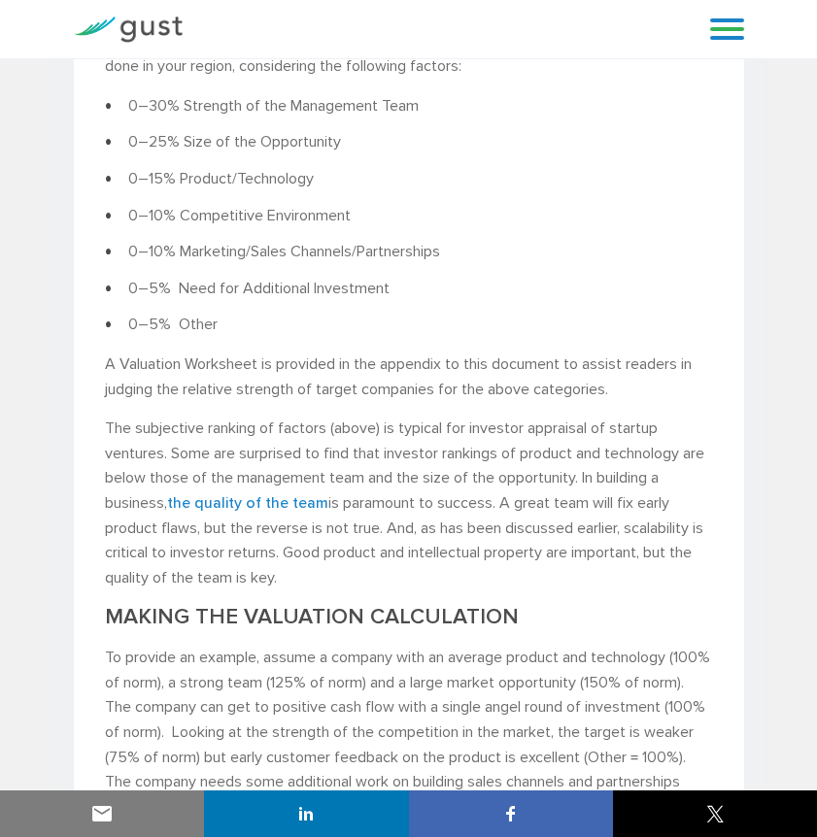  I want to click on li: 0–25% Size of the Opportunity, so click(409, 142).